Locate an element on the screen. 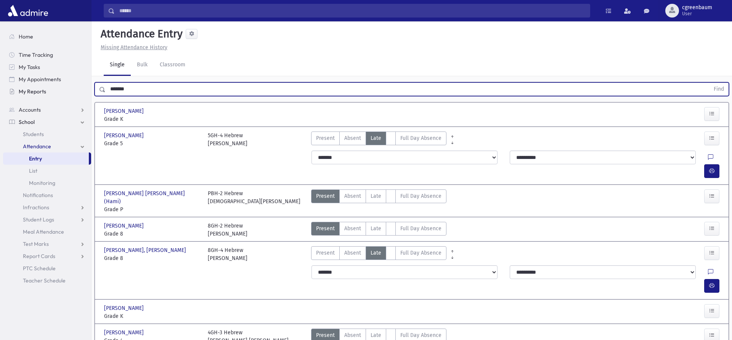  a: Attendance is located at coordinates (47, 146).